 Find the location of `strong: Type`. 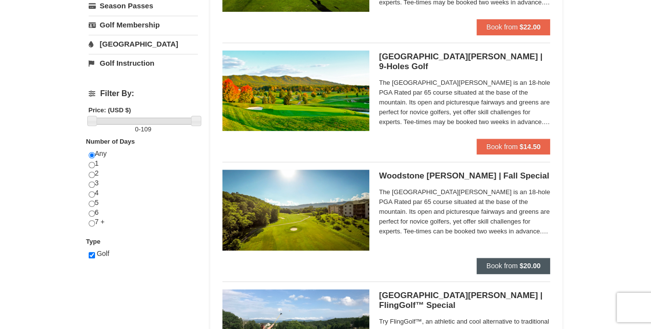

strong: Type is located at coordinates (93, 241).